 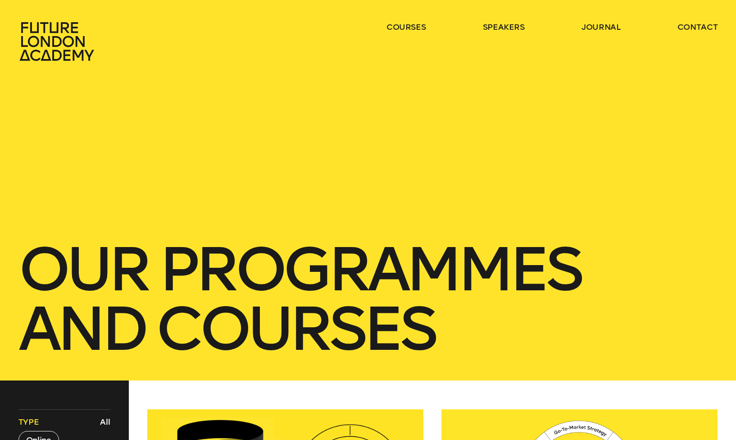 I want to click on button: All, so click(x=105, y=422).